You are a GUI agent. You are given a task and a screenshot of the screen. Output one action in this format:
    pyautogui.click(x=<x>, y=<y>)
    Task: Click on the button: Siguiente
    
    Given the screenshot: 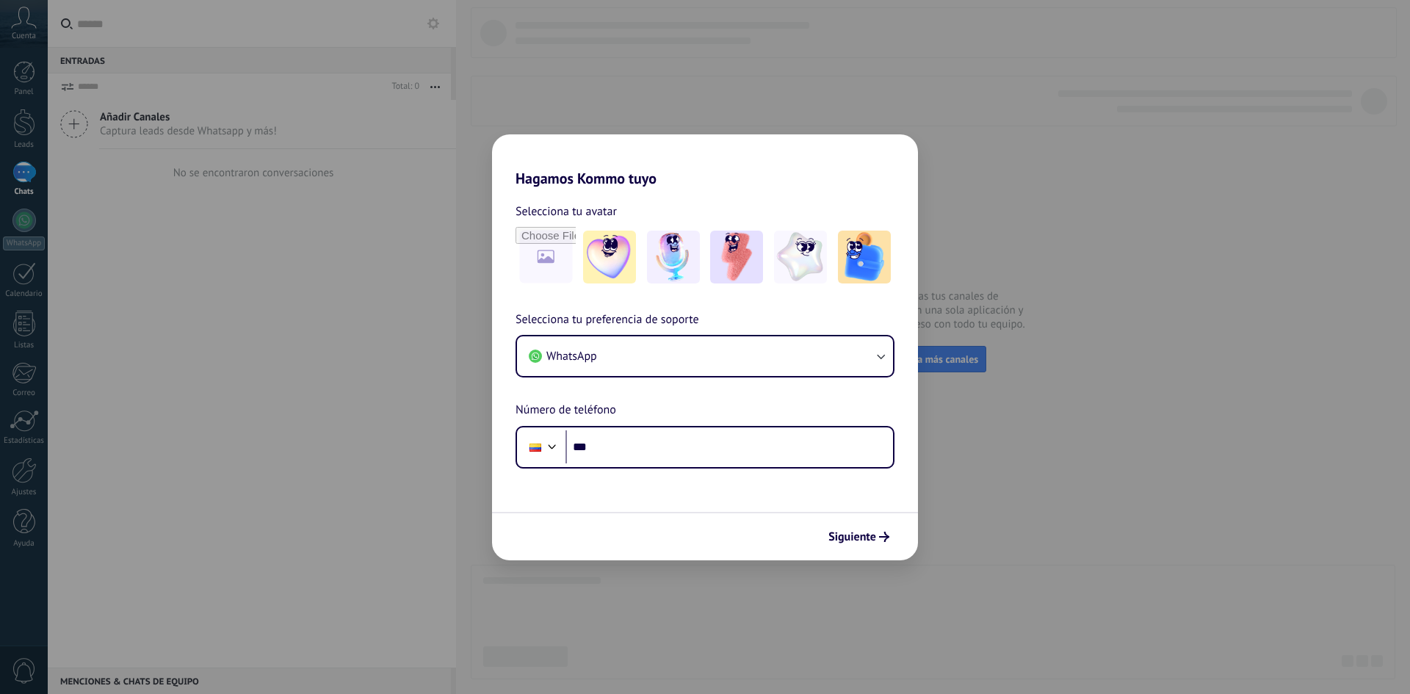 What is the action you would take?
    pyautogui.click(x=858, y=537)
    